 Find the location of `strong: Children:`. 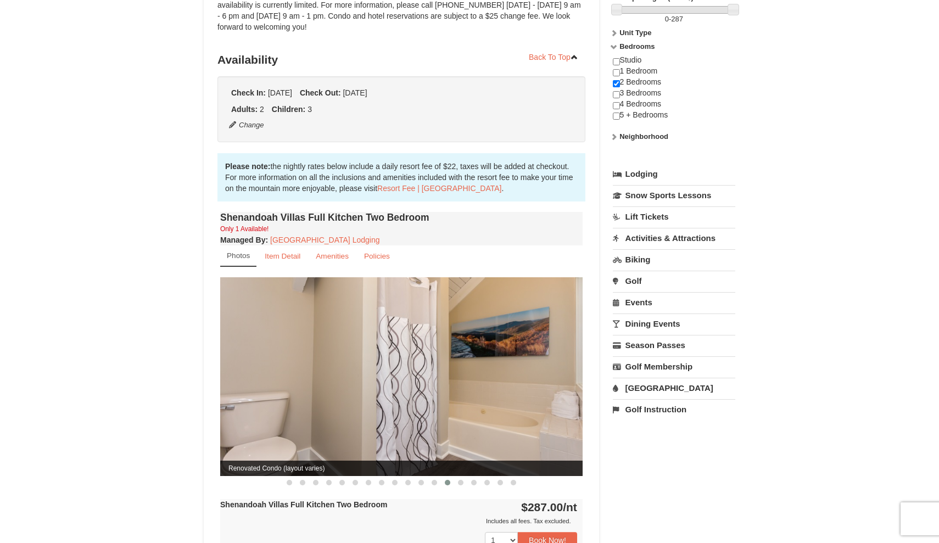

strong: Children: is located at coordinates (288, 109).